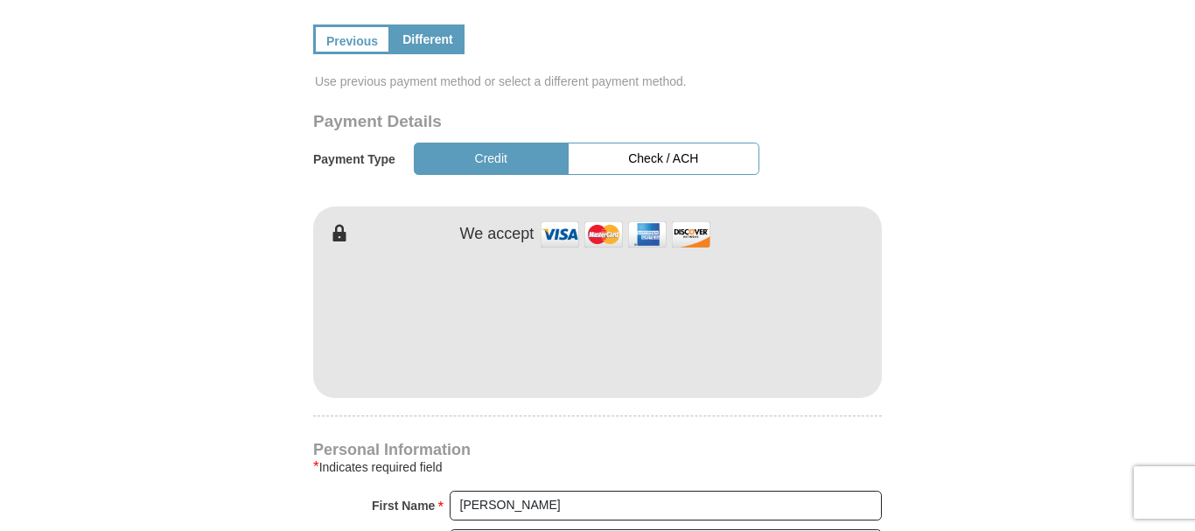 Image resolution: width=1195 pixels, height=531 pixels. I want to click on h3: Payment Details, so click(536, 122).